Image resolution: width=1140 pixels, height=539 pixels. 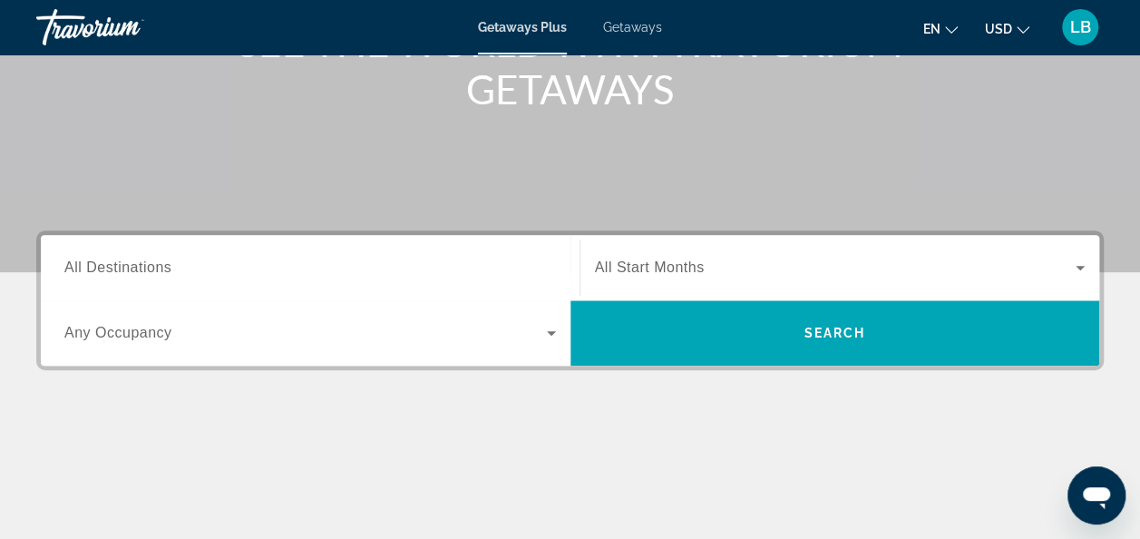 I want to click on span: All Start Months, so click(x=650, y=267).